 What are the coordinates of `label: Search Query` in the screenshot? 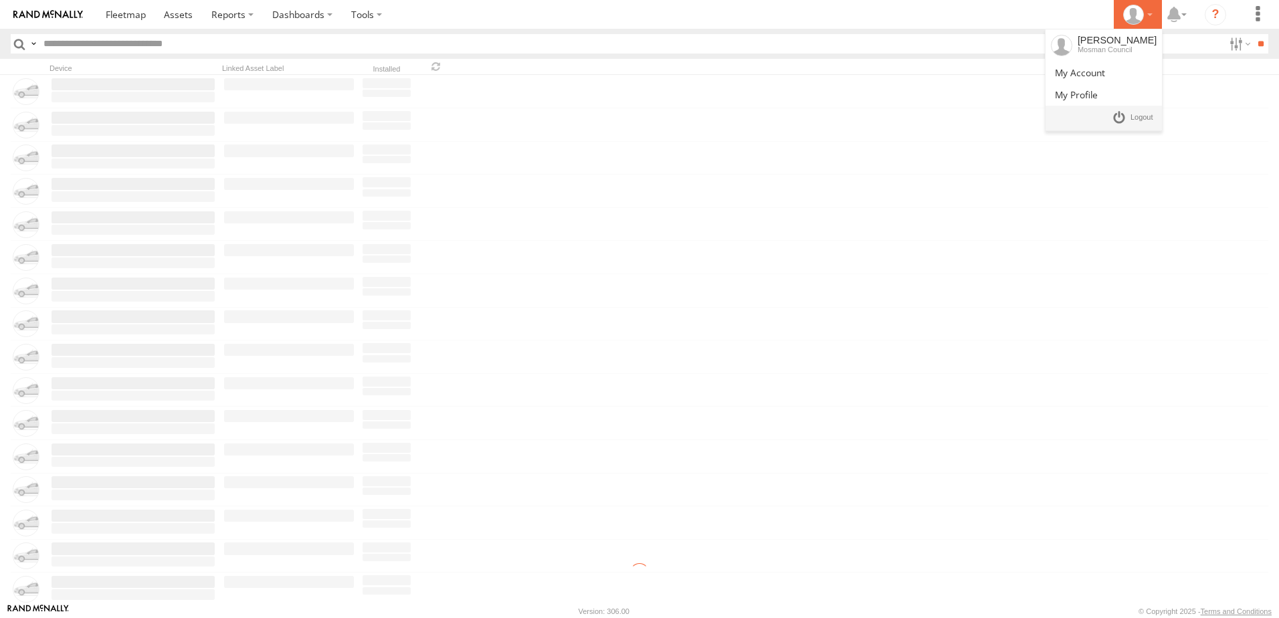 It's located at (33, 43).